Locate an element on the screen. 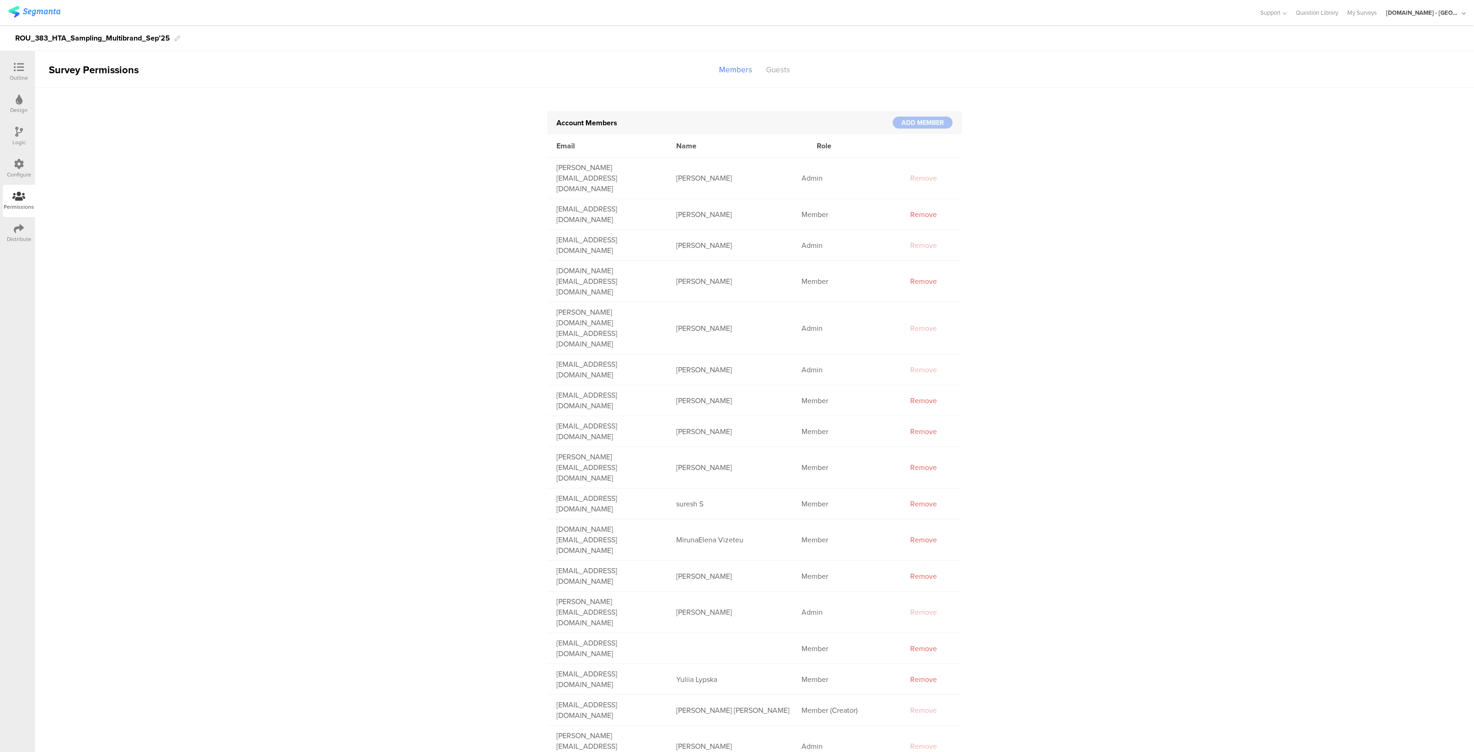 The width and height of the screenshot is (1474, 752). div: fedchenko.df@pg.com is located at coordinates (607, 467).